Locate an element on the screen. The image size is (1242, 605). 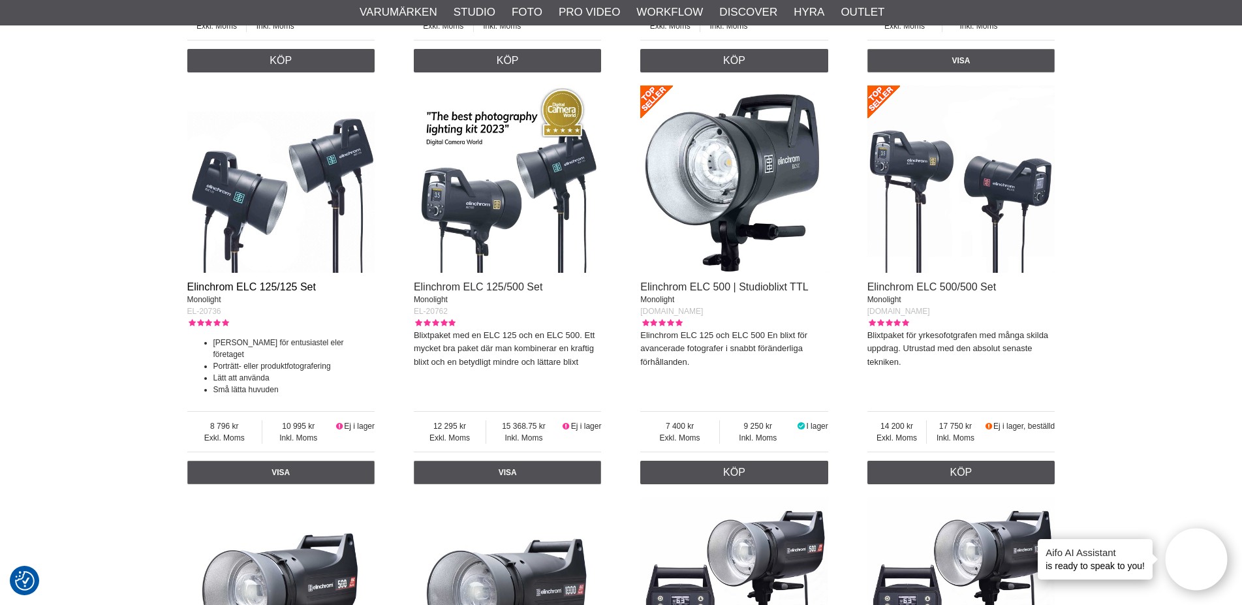
img: Elinchrom ELC 125/500 Set is located at coordinates (508, 180).